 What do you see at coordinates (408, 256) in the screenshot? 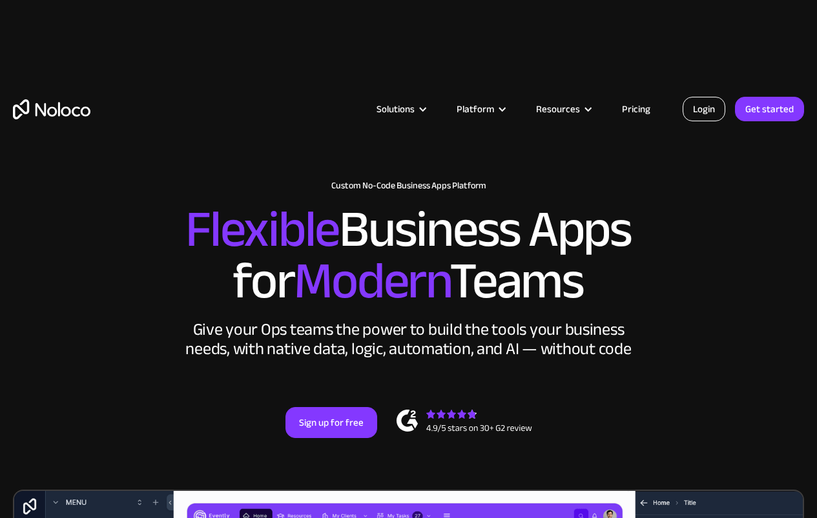
I see `h2: Business Apps for Teams` at bounding box center [408, 256].